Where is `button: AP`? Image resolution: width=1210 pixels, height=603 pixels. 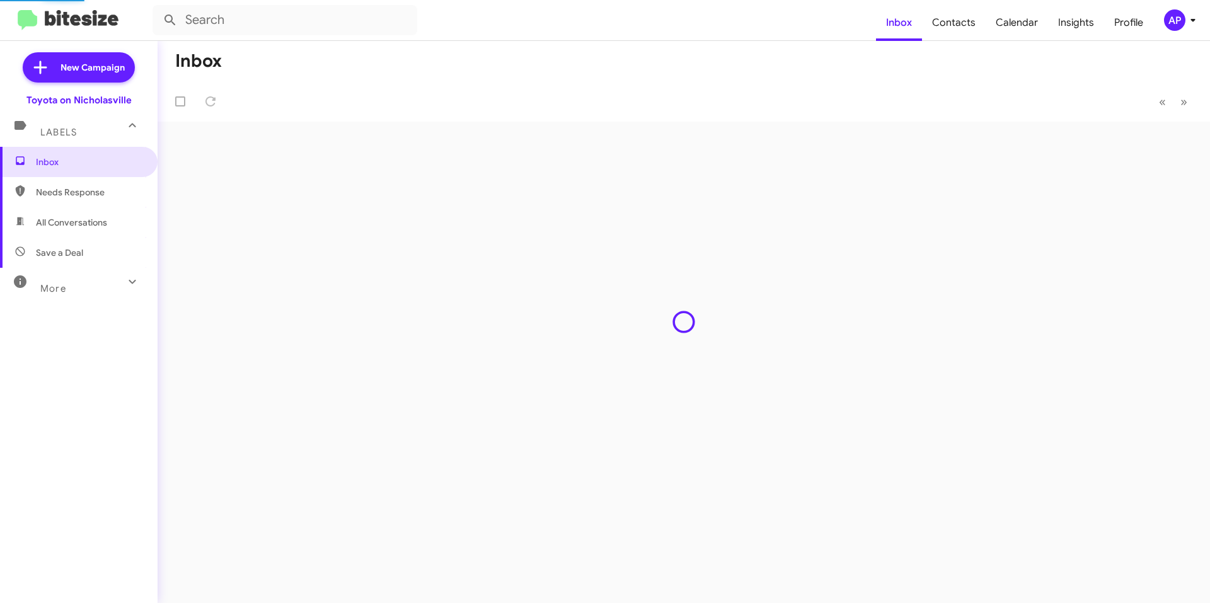 button: AP is located at coordinates (1174, 20).